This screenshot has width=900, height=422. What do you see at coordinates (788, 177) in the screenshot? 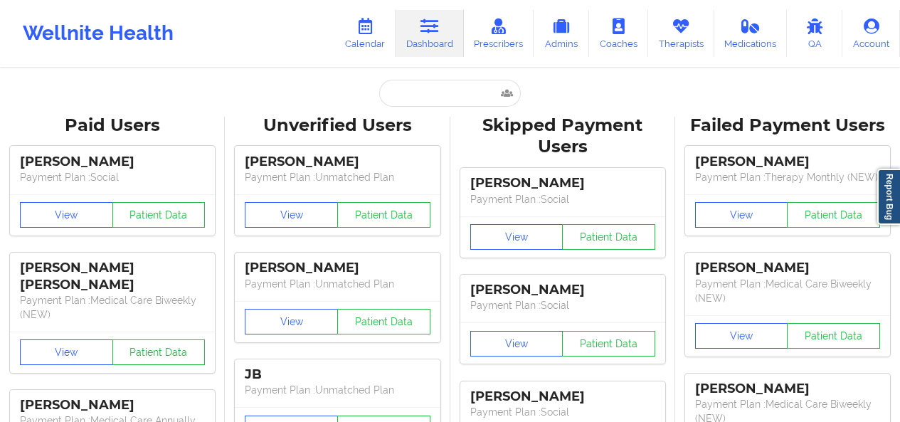
I see `p: Payment Plan : Therapy Monthly (NEW)` at bounding box center [788, 177].